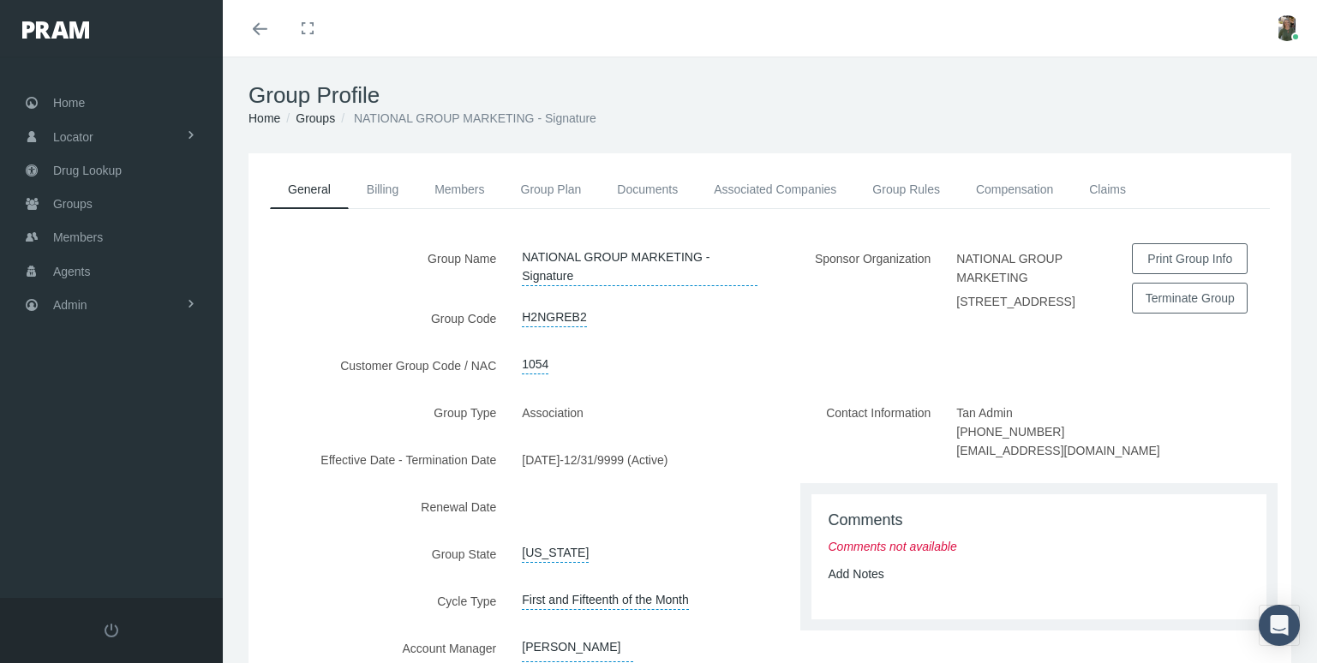  What do you see at coordinates (551, 189) in the screenshot?
I see `a: Group Plan` at bounding box center [551, 189].